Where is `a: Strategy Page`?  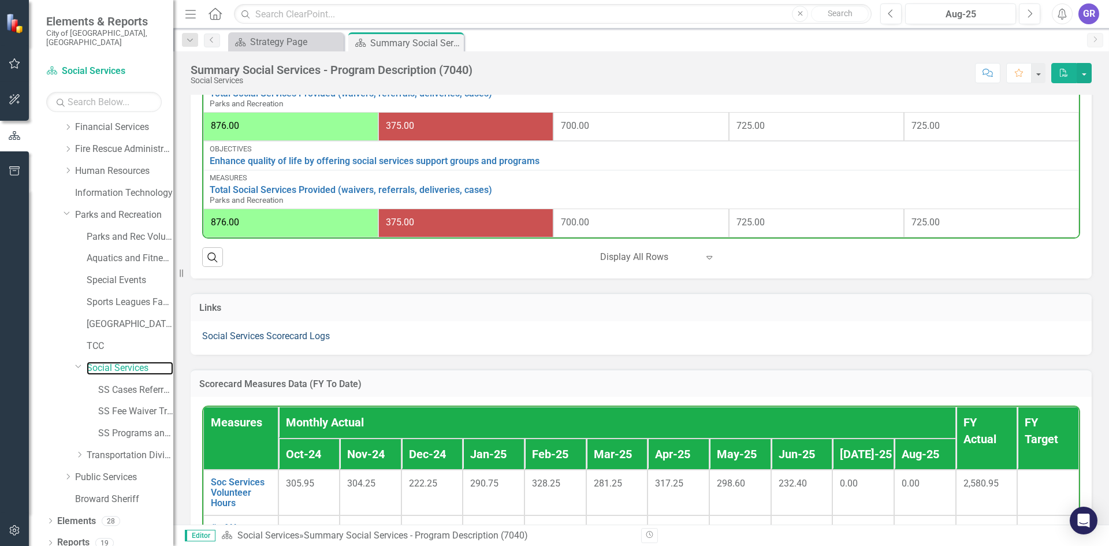 a: Strategy Page is located at coordinates (286, 42).